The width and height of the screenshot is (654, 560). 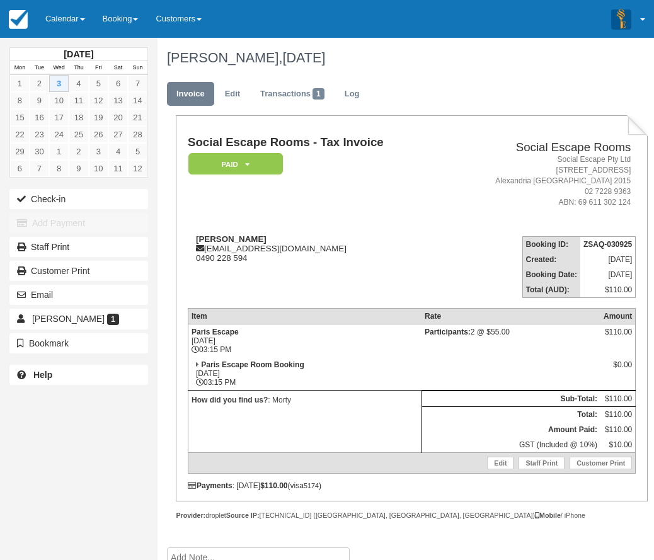 I want to click on strong: Mobile, so click(x=547, y=515).